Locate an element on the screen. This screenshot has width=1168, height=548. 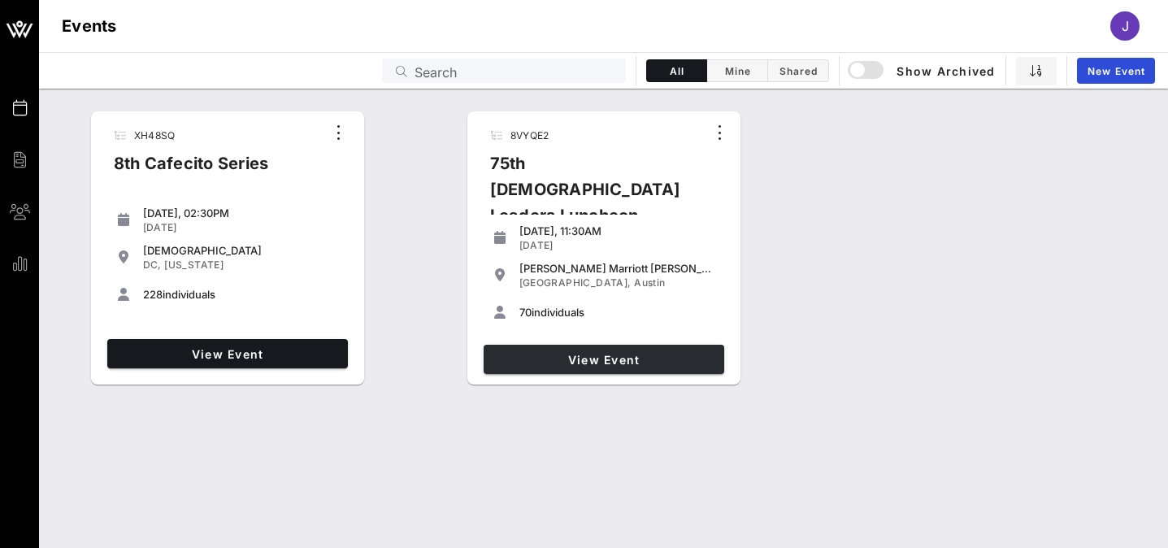
span: 8VYQE2 is located at coordinates (530, 135).